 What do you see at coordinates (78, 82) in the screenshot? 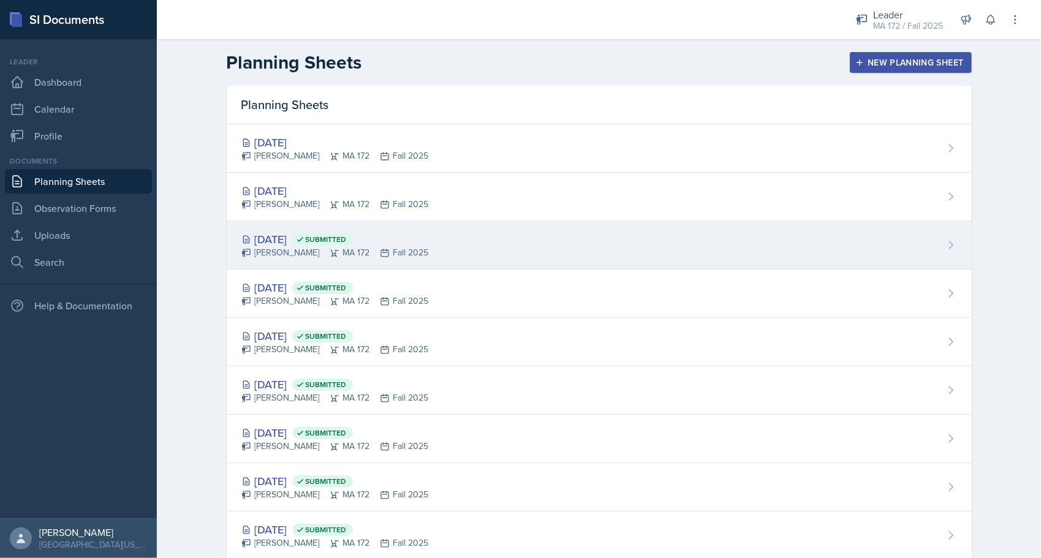
I see `a: Dashboard` at bounding box center [78, 82].